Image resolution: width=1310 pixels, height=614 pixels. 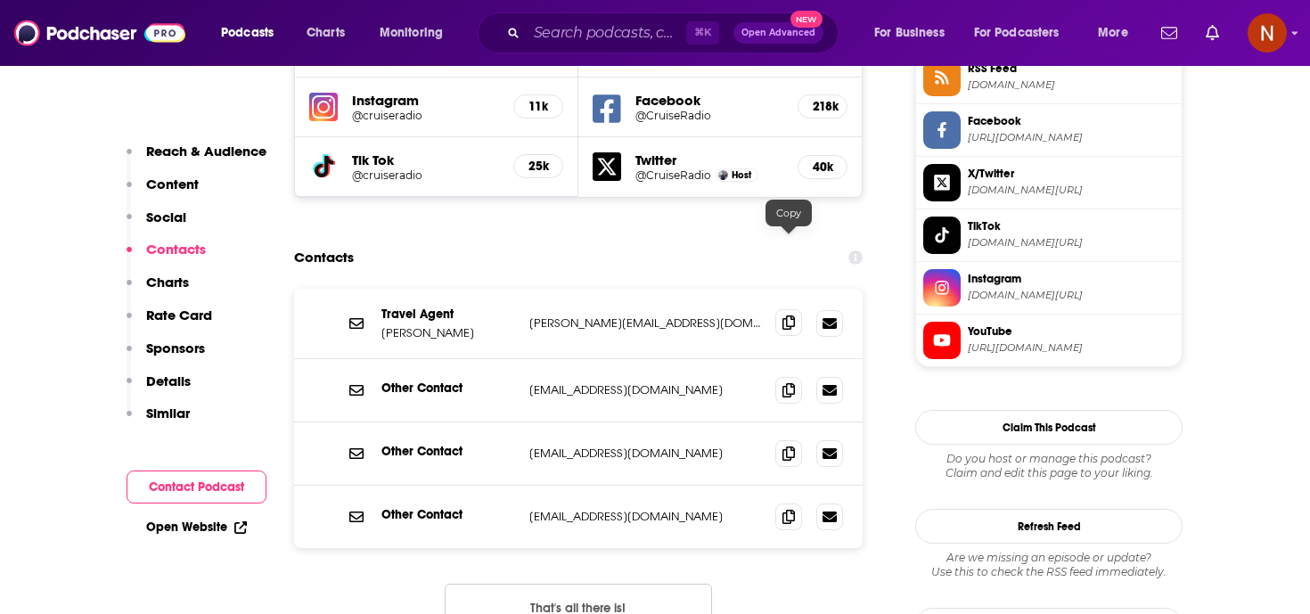 I want to click on p: Similar, so click(x=167, y=412).